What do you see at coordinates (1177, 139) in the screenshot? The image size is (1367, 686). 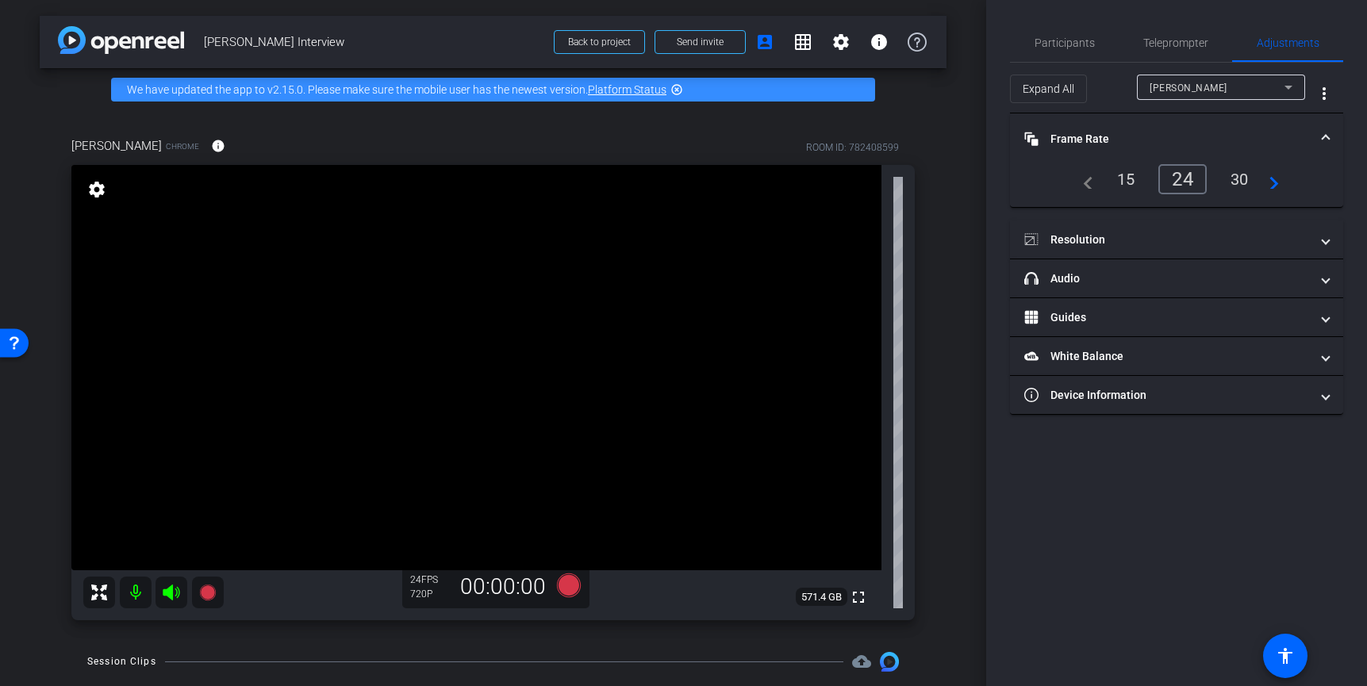 I see `mat-expansion-panel-header: Frame Rate` at bounding box center [1177, 139].